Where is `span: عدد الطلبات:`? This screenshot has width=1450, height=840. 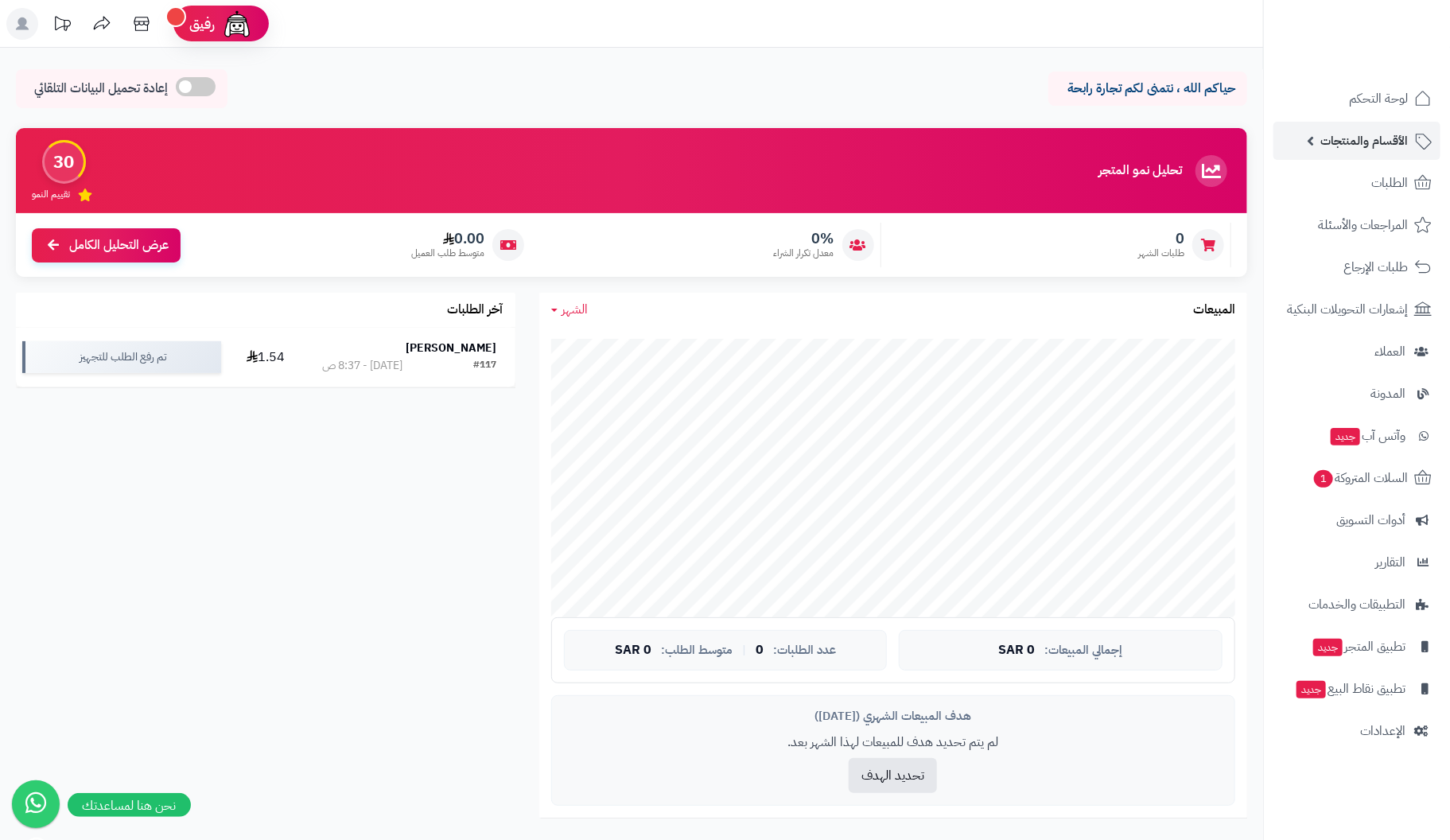
span: عدد الطلبات: is located at coordinates (805, 650).